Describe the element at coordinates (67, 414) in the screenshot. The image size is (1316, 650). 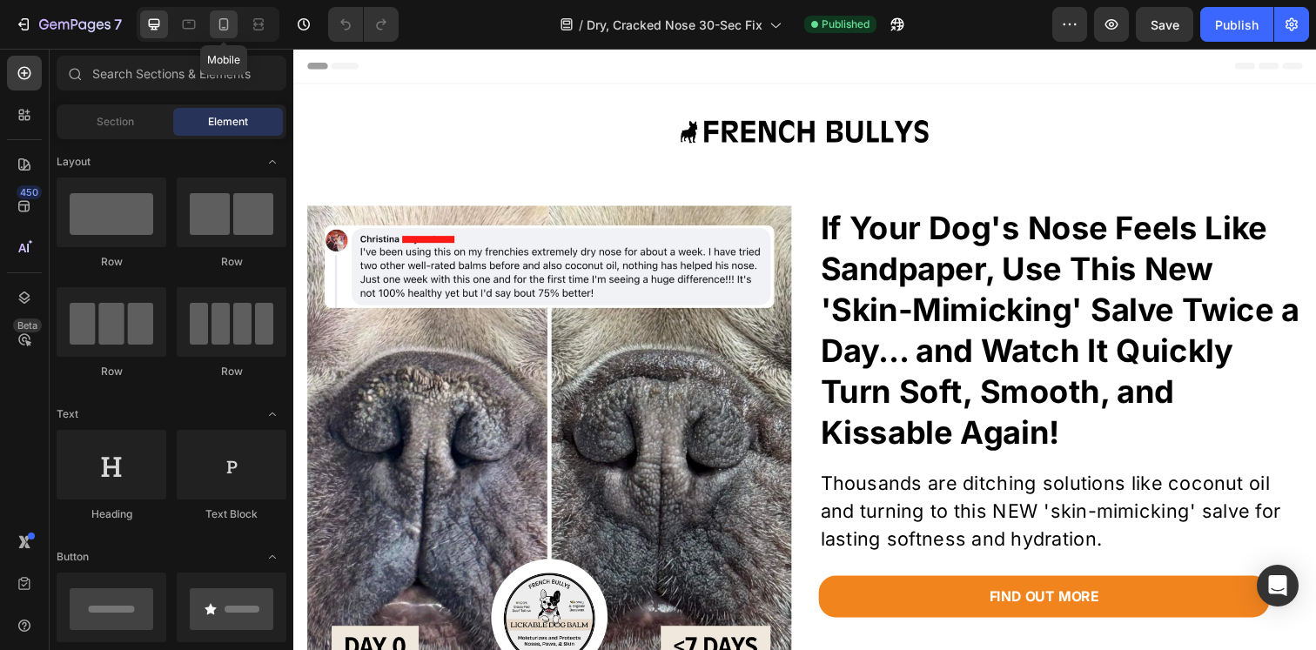
I see `span: Text` at that location.